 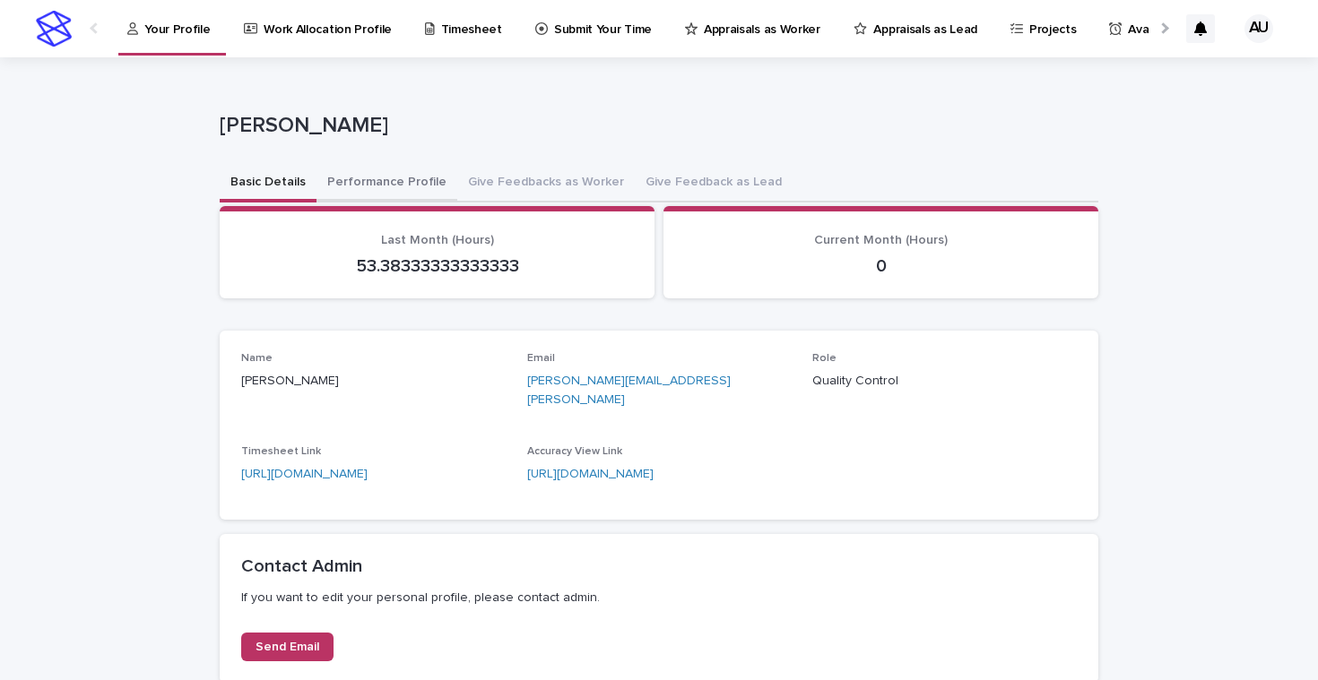 I want to click on button: Basic Details, so click(x=268, y=184).